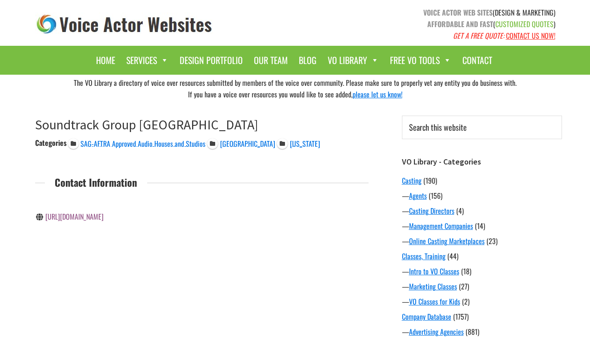 The height and width of the screenshot is (337, 590). I want to click on a: Free VO Tools, so click(421, 60).